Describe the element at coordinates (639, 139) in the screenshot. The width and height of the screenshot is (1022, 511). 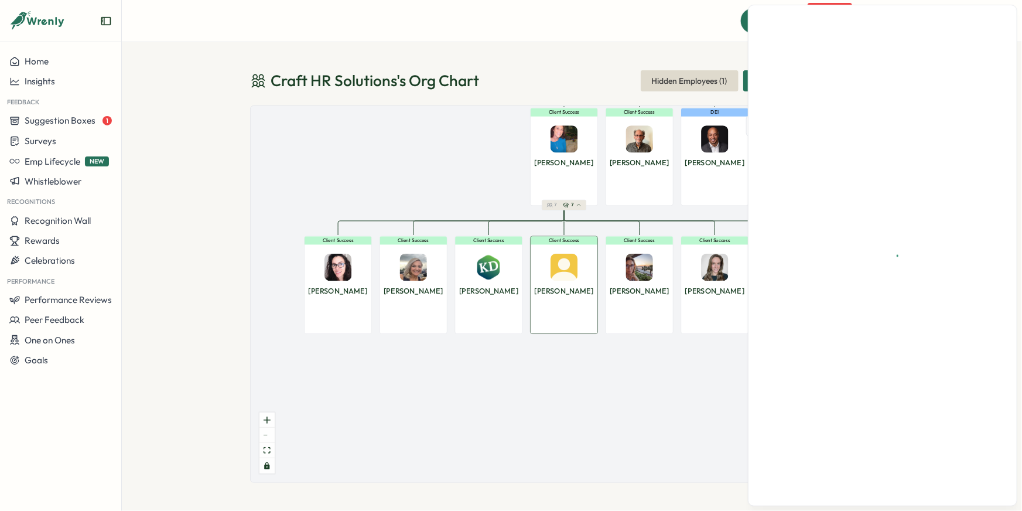
I see `img: Michael Kriner` at that location.